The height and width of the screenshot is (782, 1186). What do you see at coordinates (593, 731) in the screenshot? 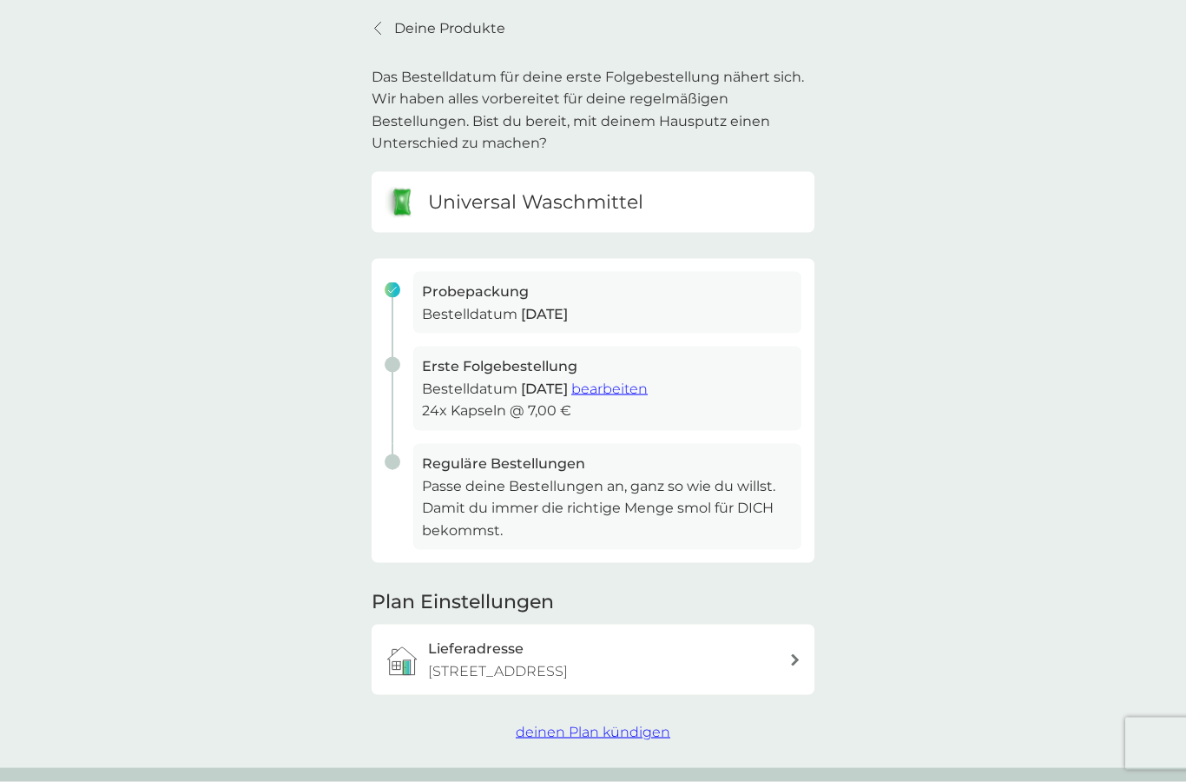
I see `span: deinen Plan kündigen` at bounding box center [593, 731].